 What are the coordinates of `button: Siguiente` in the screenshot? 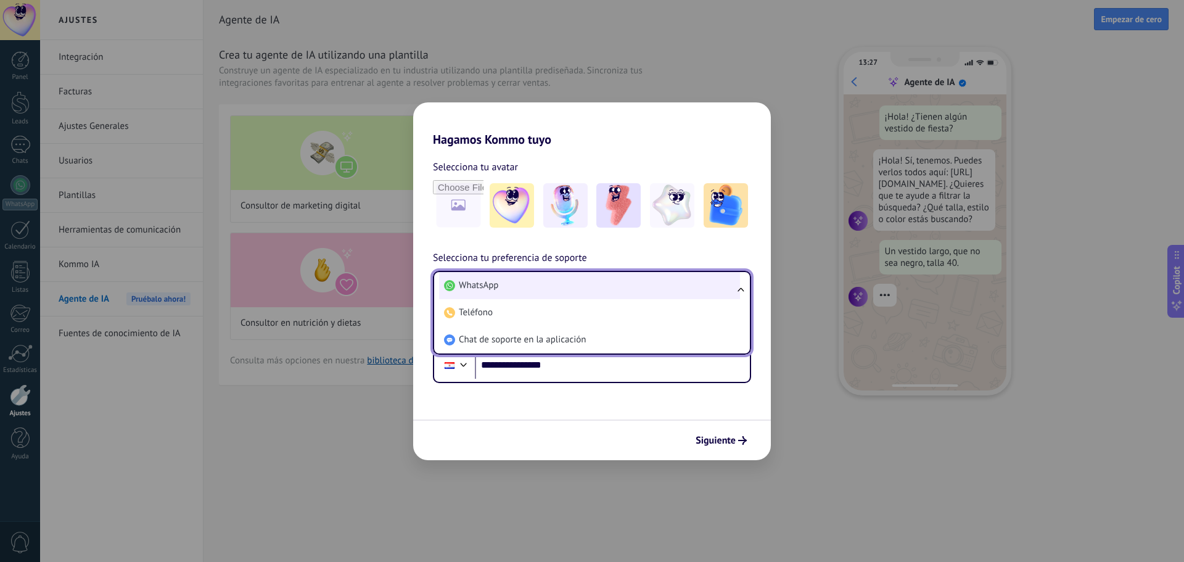 It's located at (721, 440).